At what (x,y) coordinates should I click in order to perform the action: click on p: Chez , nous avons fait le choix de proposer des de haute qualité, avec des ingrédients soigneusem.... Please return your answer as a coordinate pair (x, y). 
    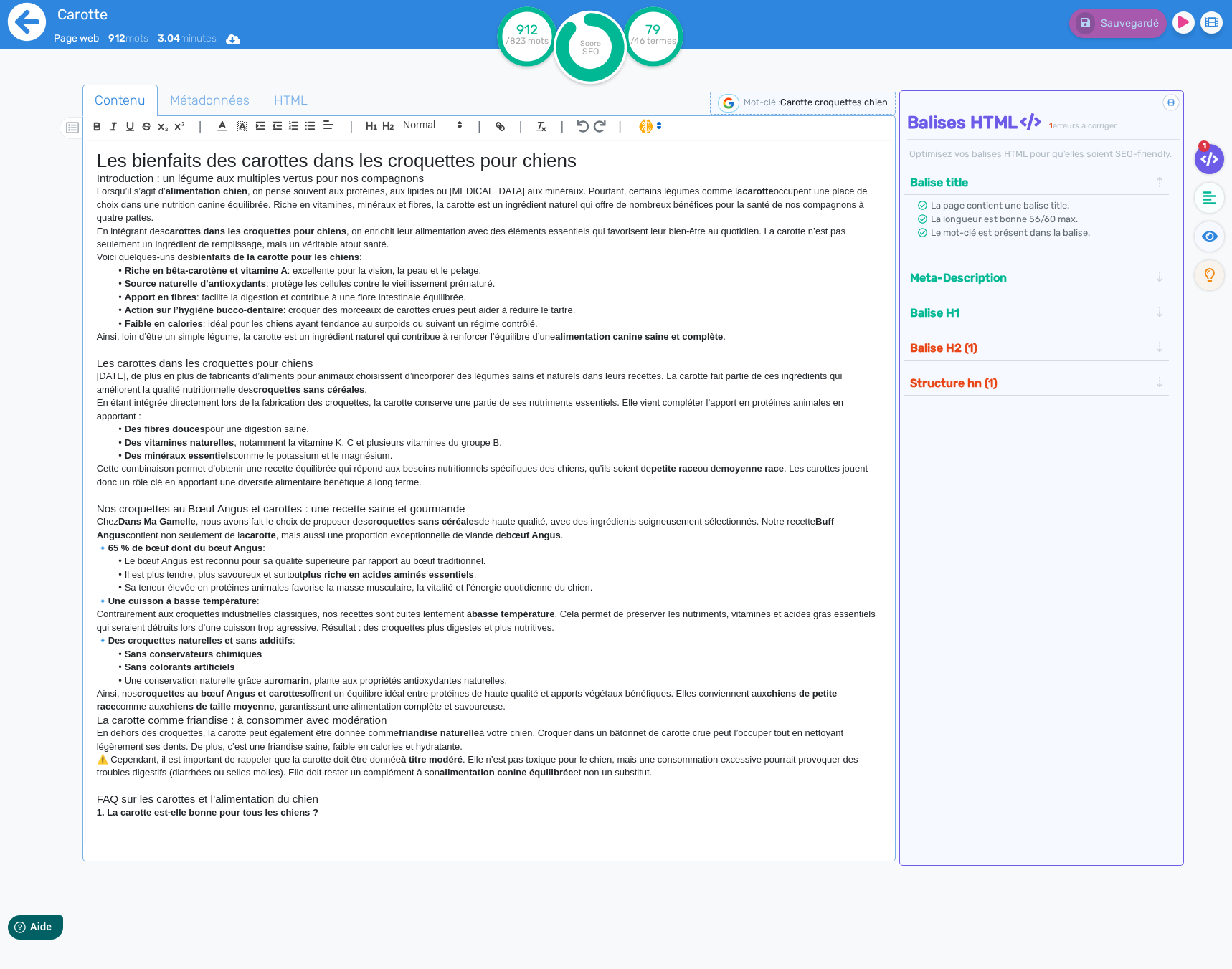
    Looking at the image, I should click on (489, 528).